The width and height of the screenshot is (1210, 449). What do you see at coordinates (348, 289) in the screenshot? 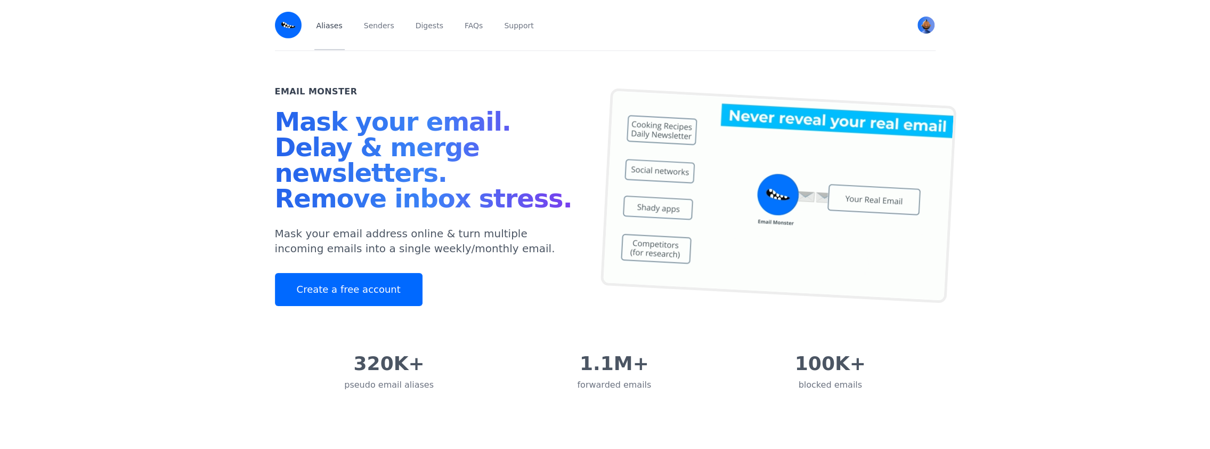
I see `a: Create a free account` at bounding box center [348, 289].